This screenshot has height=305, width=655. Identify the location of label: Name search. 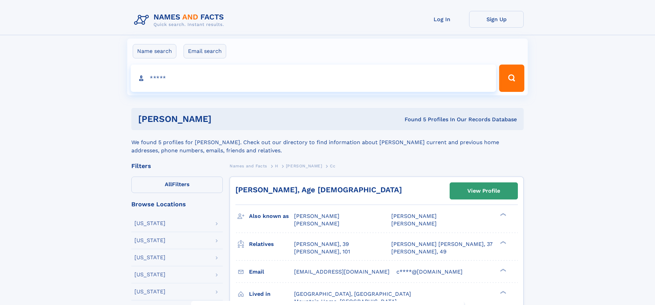
(155, 51).